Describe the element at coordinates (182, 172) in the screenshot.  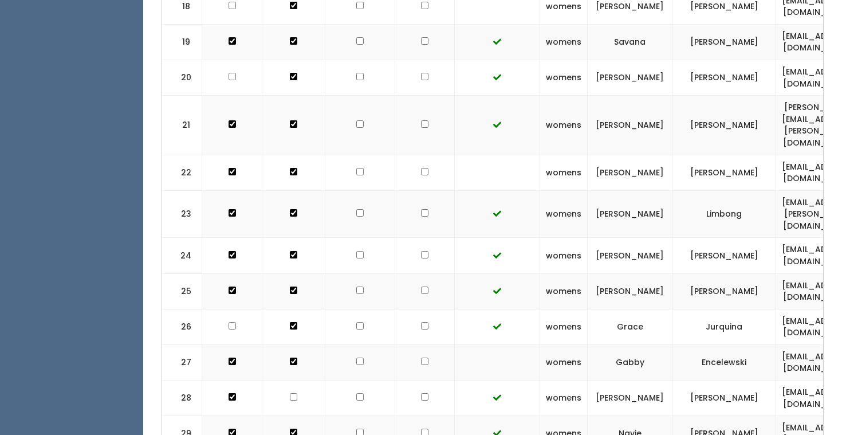
I see `td: 22` at that location.